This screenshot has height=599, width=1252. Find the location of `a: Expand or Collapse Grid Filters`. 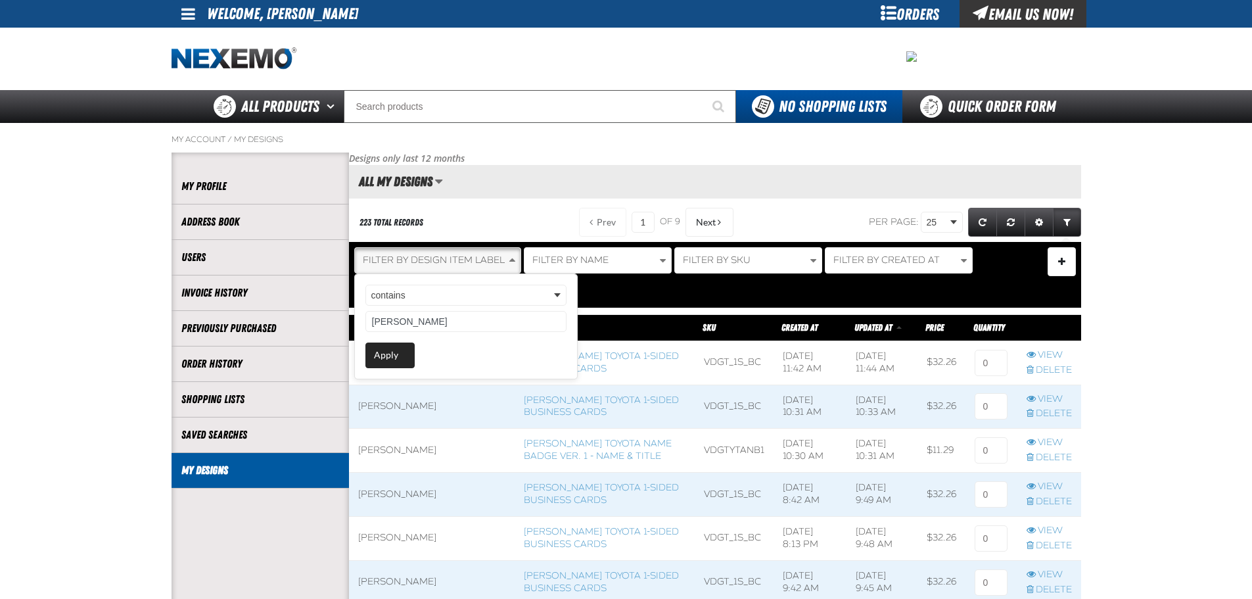

a: Expand or Collapse Grid Filters is located at coordinates (1067, 222).